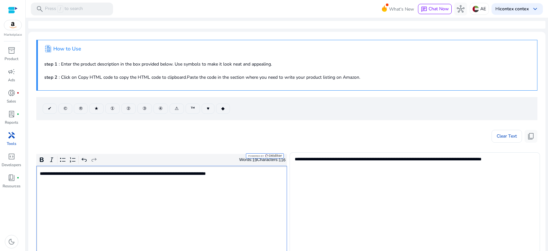  Describe the element at coordinates (402, 9) in the screenshot. I see `span: What's New` at that location.